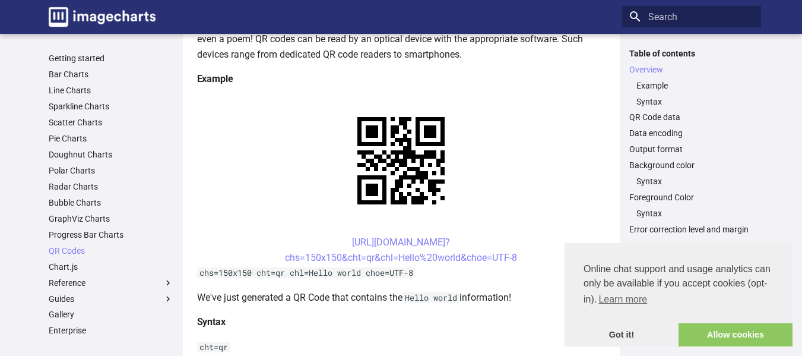 This screenshot has height=356, width=802. Describe the element at coordinates (111, 58) in the screenshot. I see `a: Getting started` at that location.